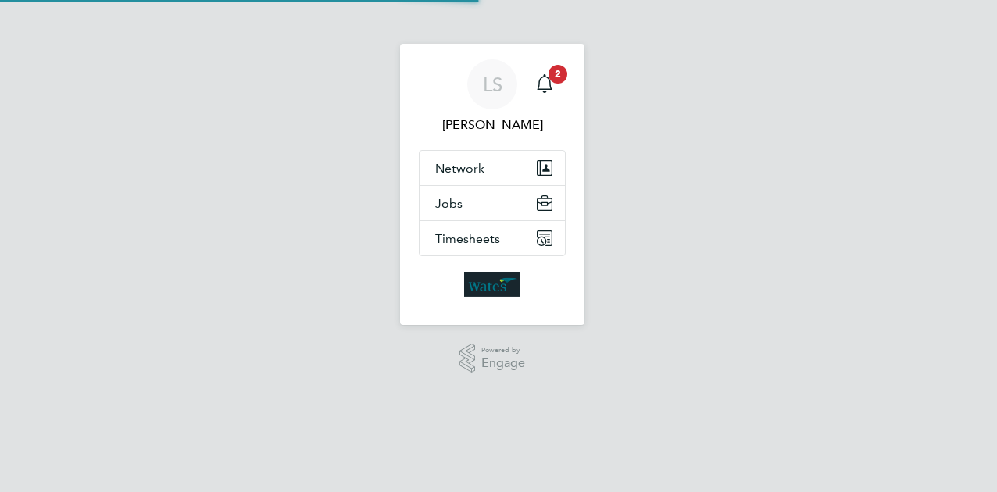 This screenshot has width=997, height=492. What do you see at coordinates (492, 203) in the screenshot?
I see `button: Jobs` at bounding box center [492, 203].